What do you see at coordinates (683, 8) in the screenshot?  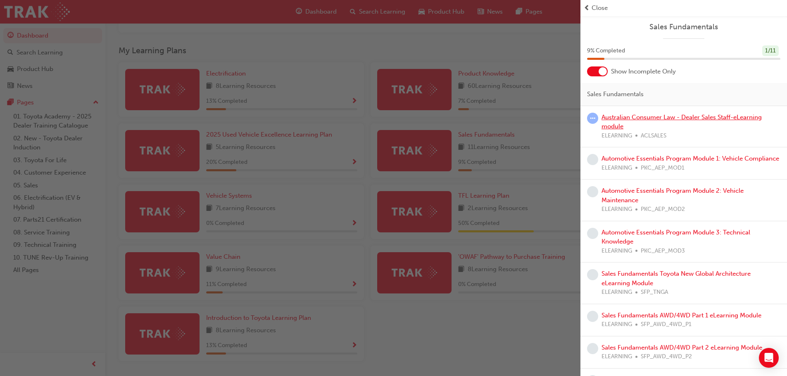 I see `button: prev-iconClose` at bounding box center [683, 8].